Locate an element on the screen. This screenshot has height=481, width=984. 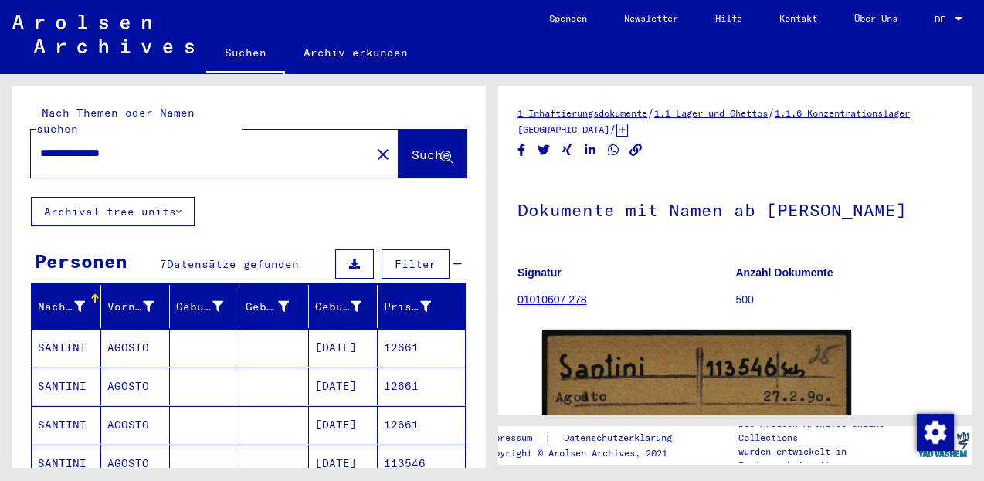
button: Copy link is located at coordinates (636, 150).